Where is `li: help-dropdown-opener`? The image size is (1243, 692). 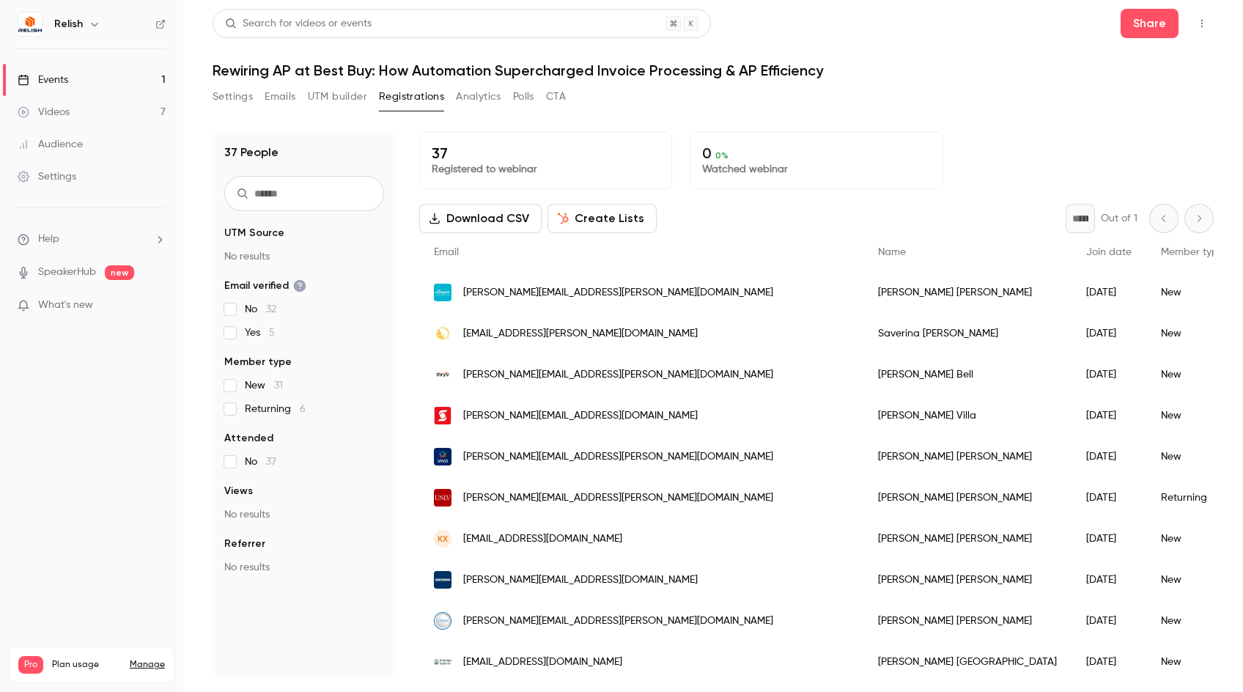
li: help-dropdown-opener is located at coordinates (92, 239).